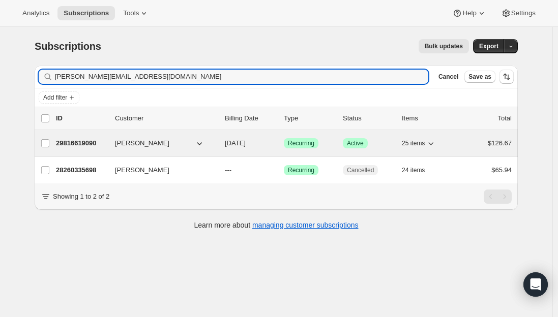 This screenshot has width=558, height=317. Describe the element at coordinates (479, 77) in the screenshot. I see `span: Save as` at that location.